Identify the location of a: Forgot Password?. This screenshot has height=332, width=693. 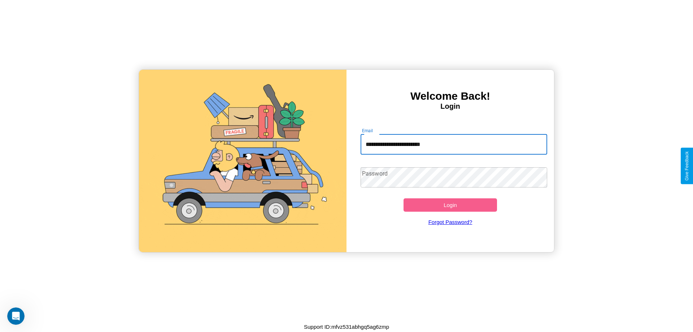
(450, 222).